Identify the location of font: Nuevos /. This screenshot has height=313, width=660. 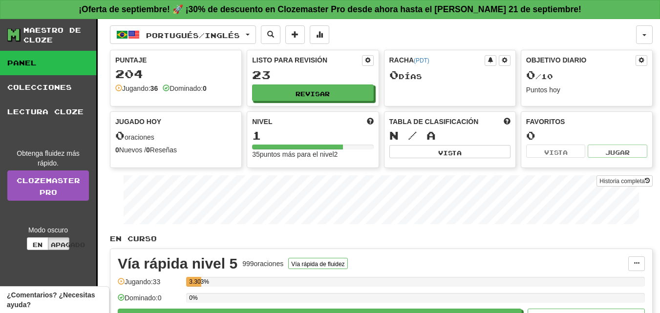
(132, 150).